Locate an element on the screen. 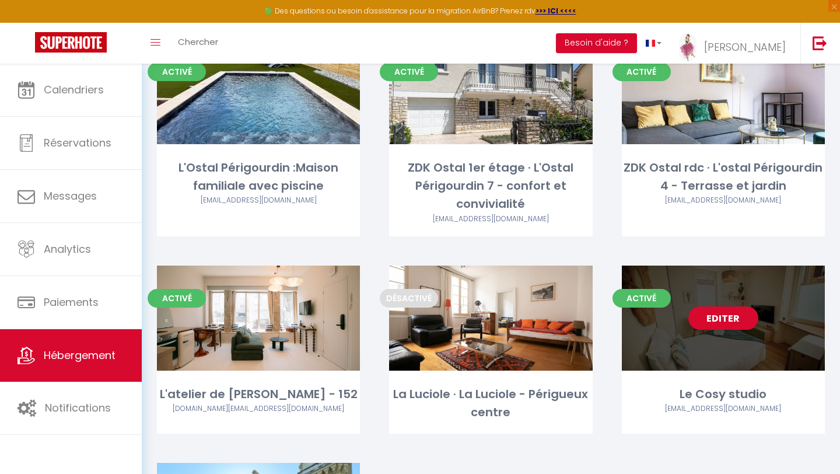 This screenshot has height=474, width=840. button: Besoin d'aide ? is located at coordinates (596, 43).